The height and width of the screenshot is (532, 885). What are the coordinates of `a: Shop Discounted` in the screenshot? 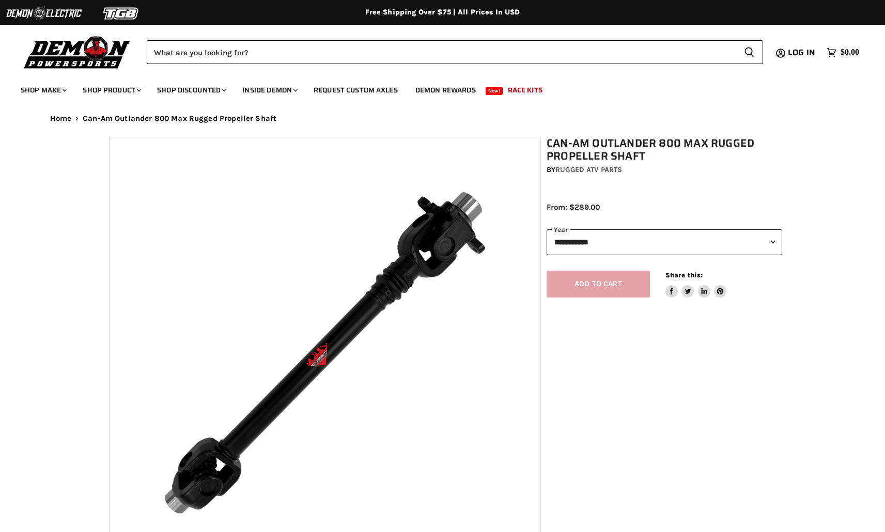 It's located at (191, 90).